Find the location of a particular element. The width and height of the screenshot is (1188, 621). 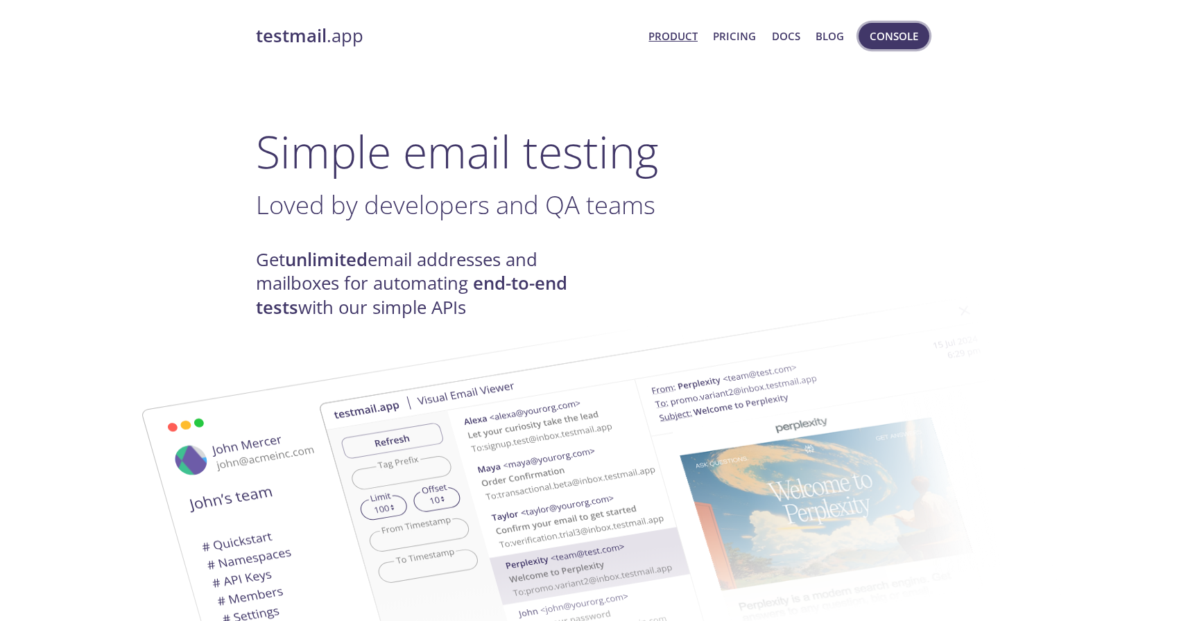

a: Blog is located at coordinates (829, 36).